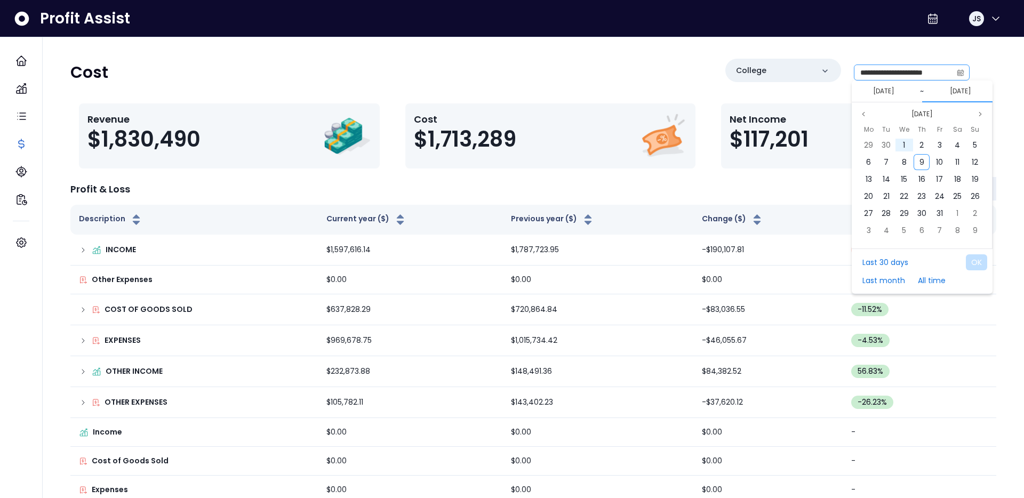 This screenshot has width=1024, height=498. Describe the element at coordinates (123, 340) in the screenshot. I see `p: EXPENSES` at that location.